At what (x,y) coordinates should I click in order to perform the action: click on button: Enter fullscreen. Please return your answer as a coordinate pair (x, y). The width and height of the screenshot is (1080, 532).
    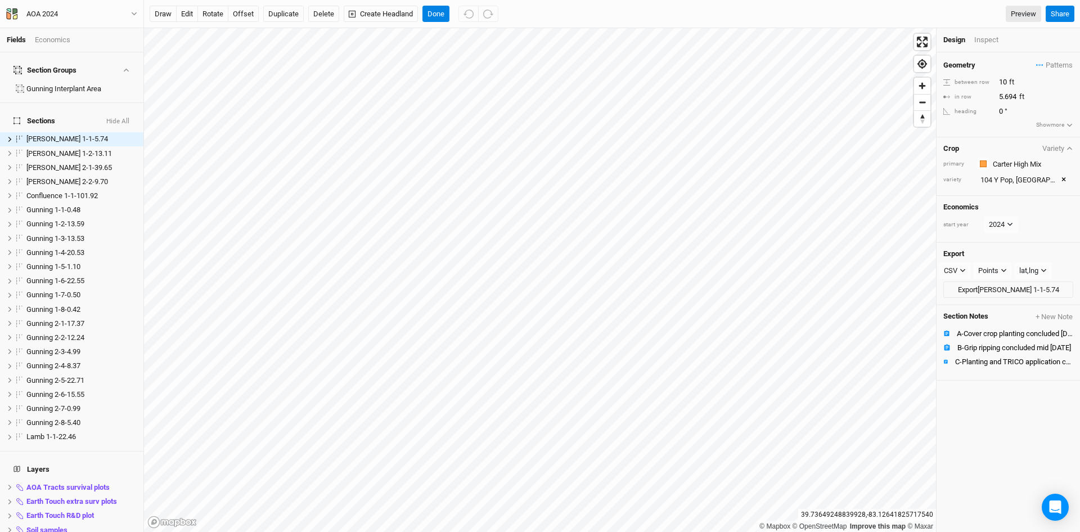
    Looking at the image, I should click on (922, 42).